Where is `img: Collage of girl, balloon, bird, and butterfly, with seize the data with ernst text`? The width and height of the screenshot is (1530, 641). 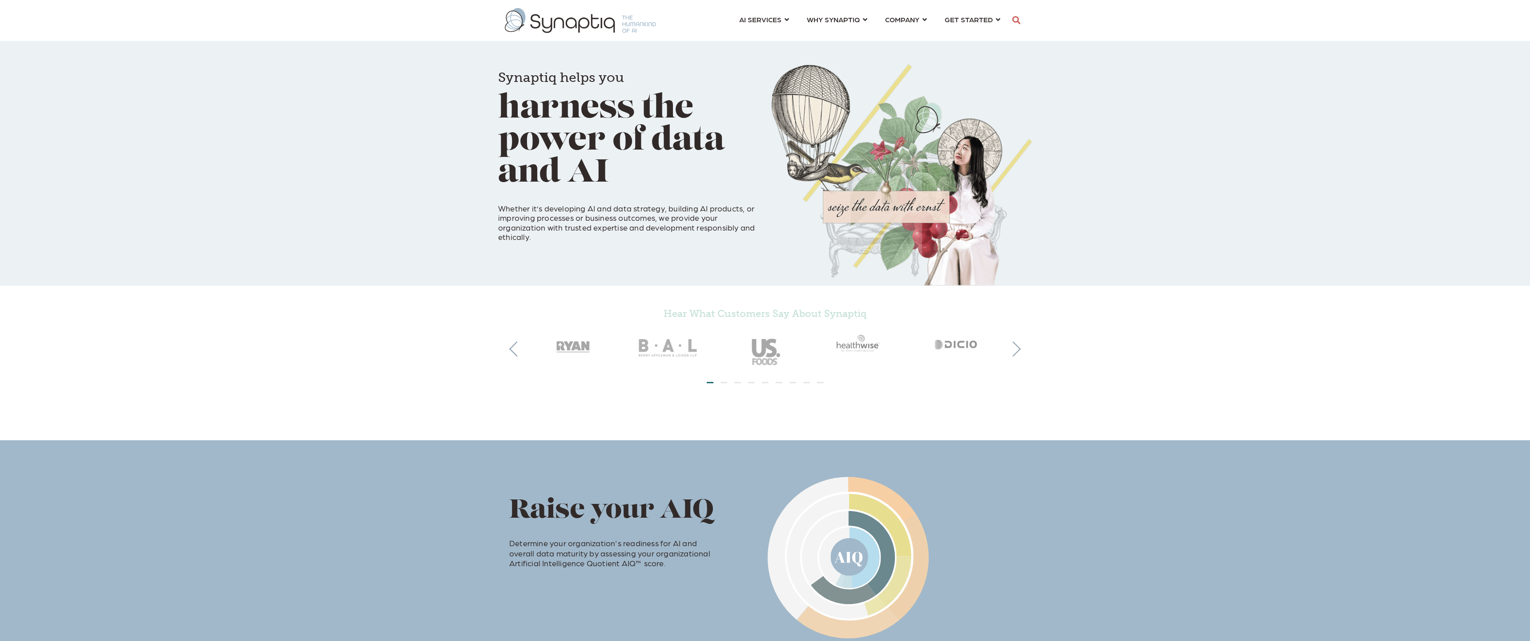
img: Collage of girl, balloon, bird, and butterfly, with seize the data with ernst text is located at coordinates (902, 175).